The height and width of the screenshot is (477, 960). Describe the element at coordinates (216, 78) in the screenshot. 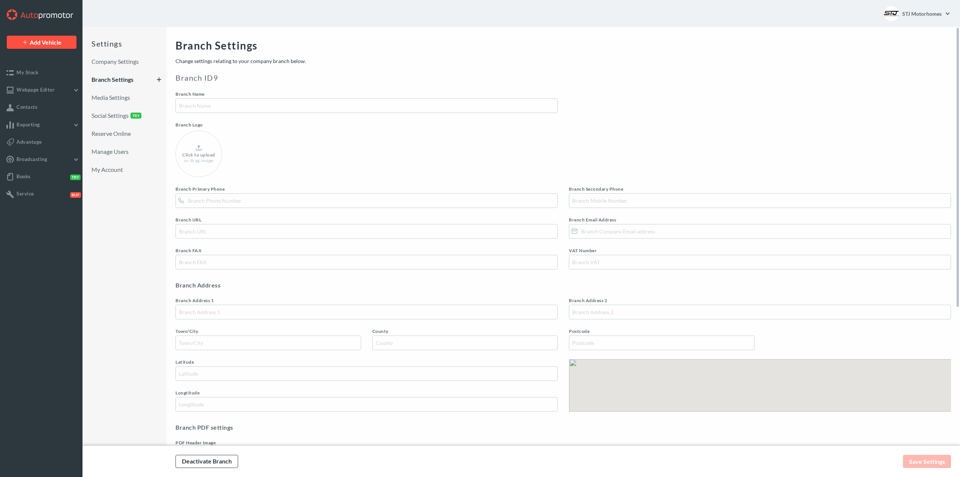

I see `span: 9` at that location.